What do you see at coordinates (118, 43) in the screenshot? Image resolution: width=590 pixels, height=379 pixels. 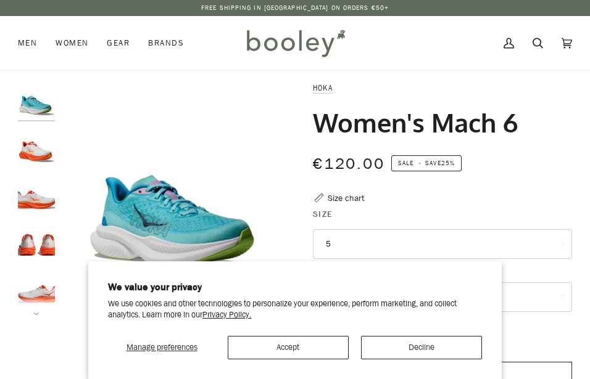 I see `span: Gear` at bounding box center [118, 43].